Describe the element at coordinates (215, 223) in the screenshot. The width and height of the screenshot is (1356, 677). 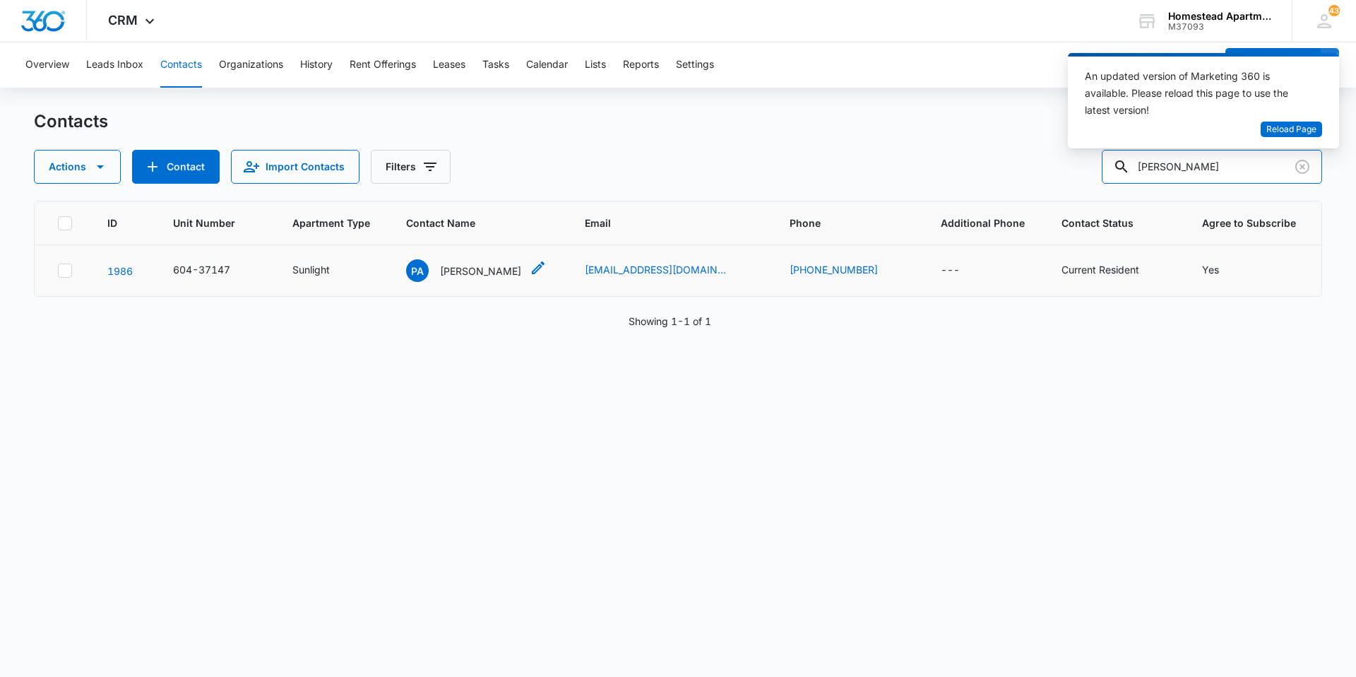
I see `span: Unit Number` at that location.